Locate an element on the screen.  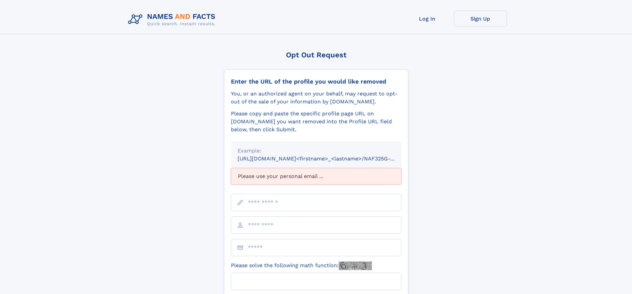
a: Log In is located at coordinates (428, 19).